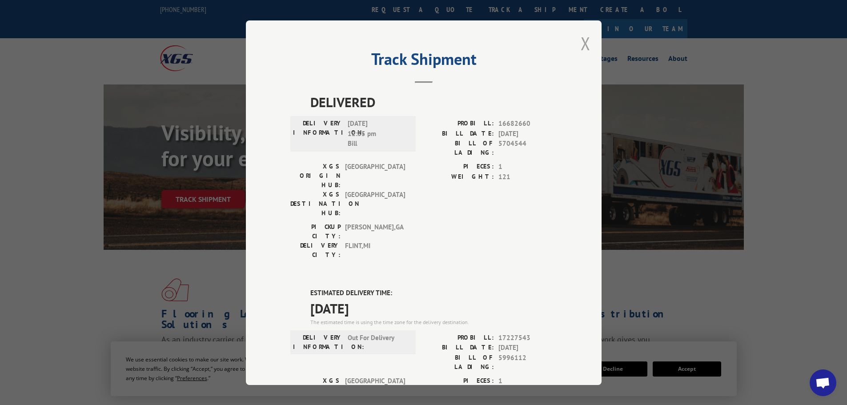 The image size is (847, 405). What do you see at coordinates (459, 176) in the screenshot?
I see `label: WEIGHT:` at bounding box center [459, 176].